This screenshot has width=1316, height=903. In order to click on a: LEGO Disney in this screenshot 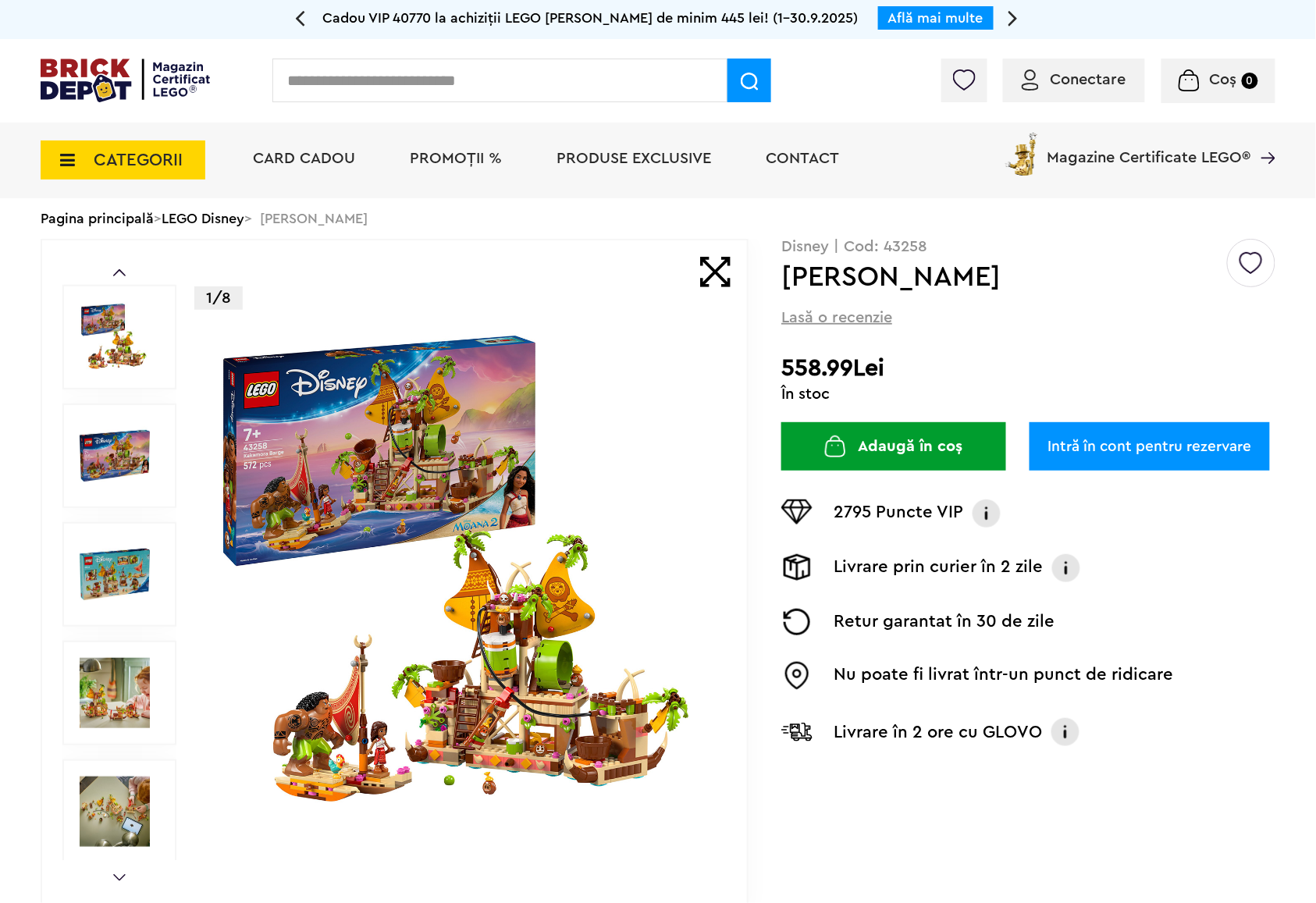, I will do `click(203, 218)`.